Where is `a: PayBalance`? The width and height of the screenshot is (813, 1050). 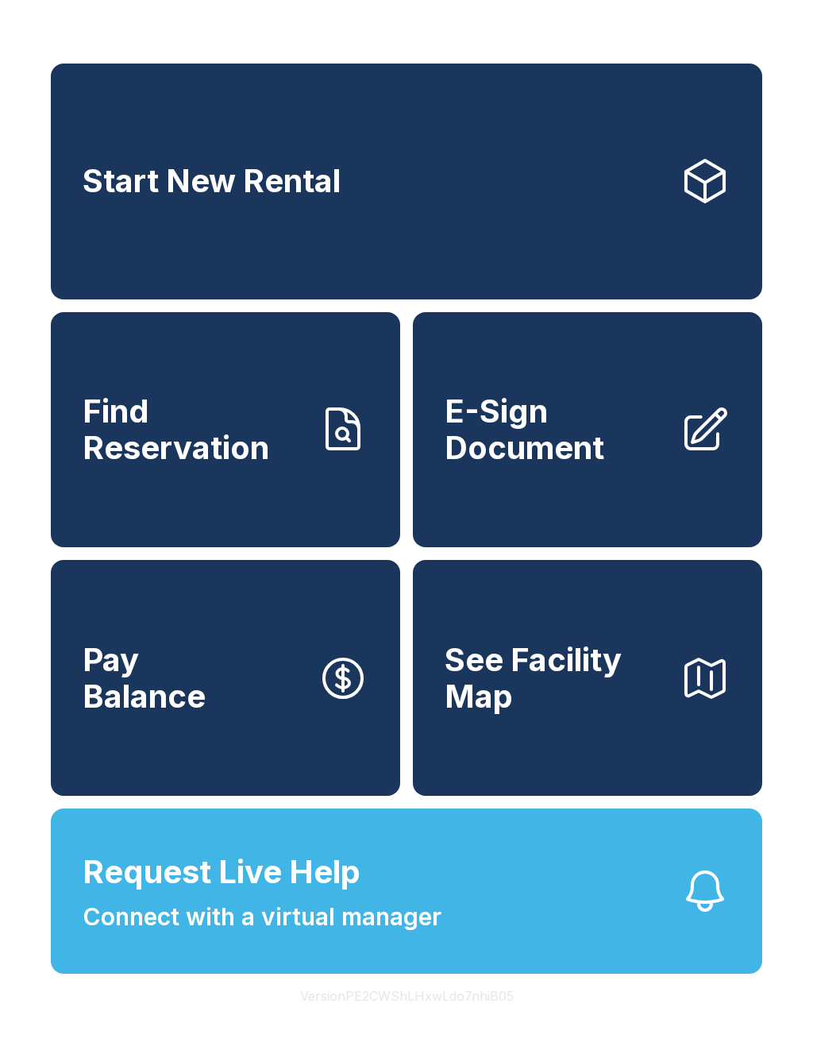
a: PayBalance is located at coordinates (225, 677).